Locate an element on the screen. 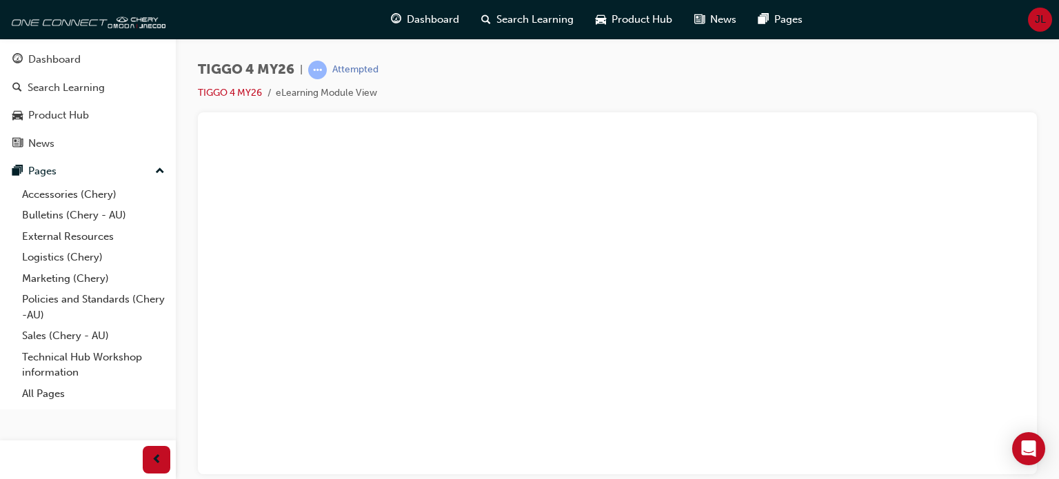 Image resolution: width=1059 pixels, height=479 pixels. span: learningRecordVerb_ATTEMPT-icon is located at coordinates (317, 70).